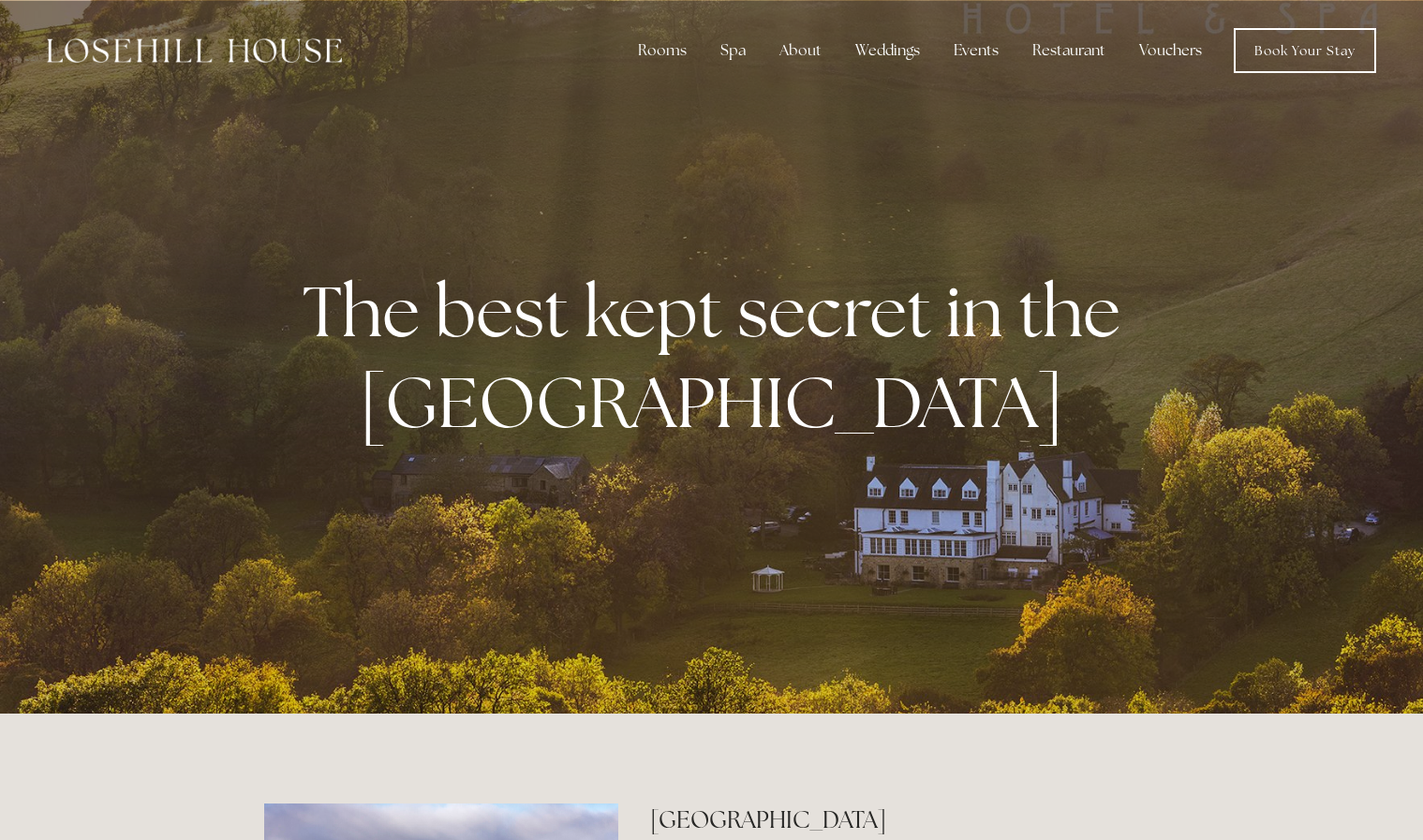  I want to click on a: Book Your Stay, so click(1304, 50).